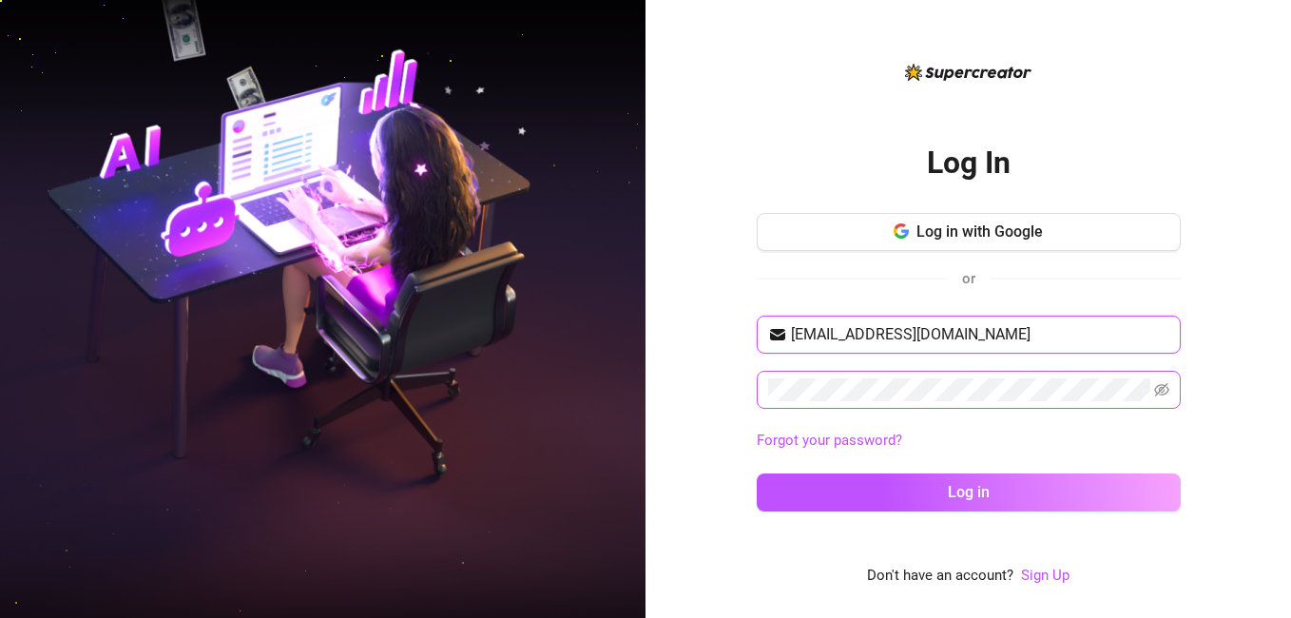 The height and width of the screenshot is (618, 1291). I want to click on span: eye-invisible, so click(1162, 390).